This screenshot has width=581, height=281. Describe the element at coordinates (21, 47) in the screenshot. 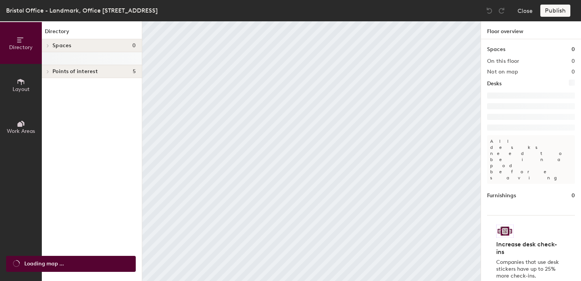

I see `span: Directory` at that location.